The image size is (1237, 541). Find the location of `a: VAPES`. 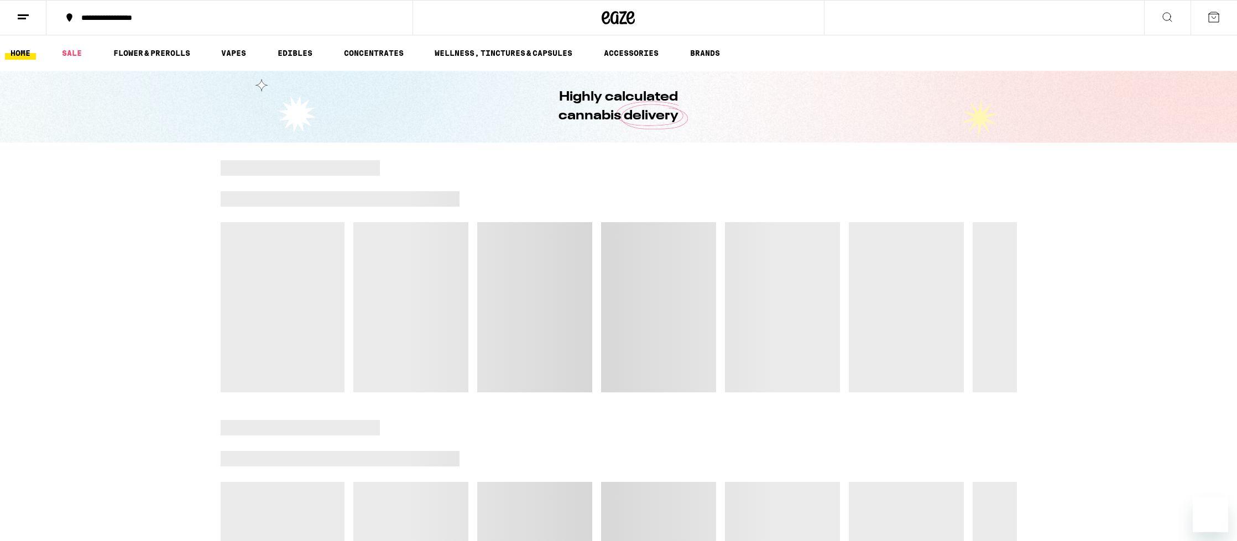

a: VAPES is located at coordinates (233, 53).